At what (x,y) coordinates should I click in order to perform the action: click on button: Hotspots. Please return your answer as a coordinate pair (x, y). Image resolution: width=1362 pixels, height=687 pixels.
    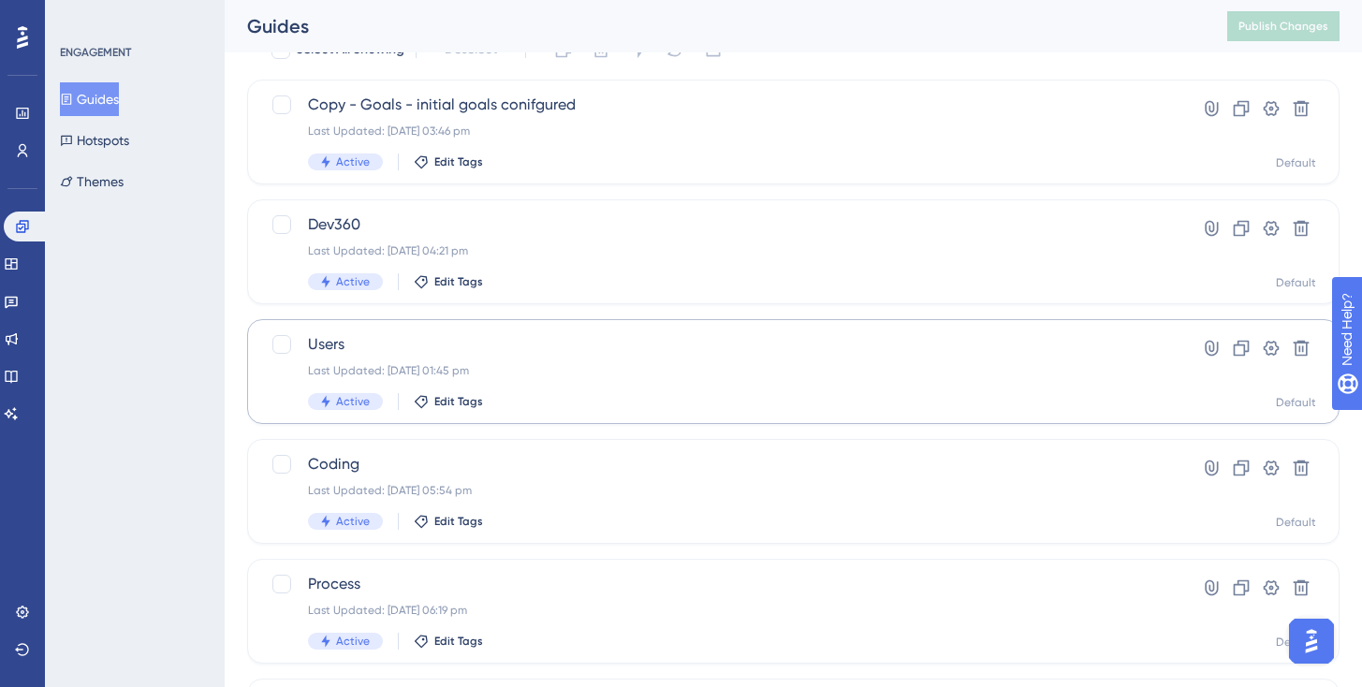
    Looking at the image, I should click on (95, 140).